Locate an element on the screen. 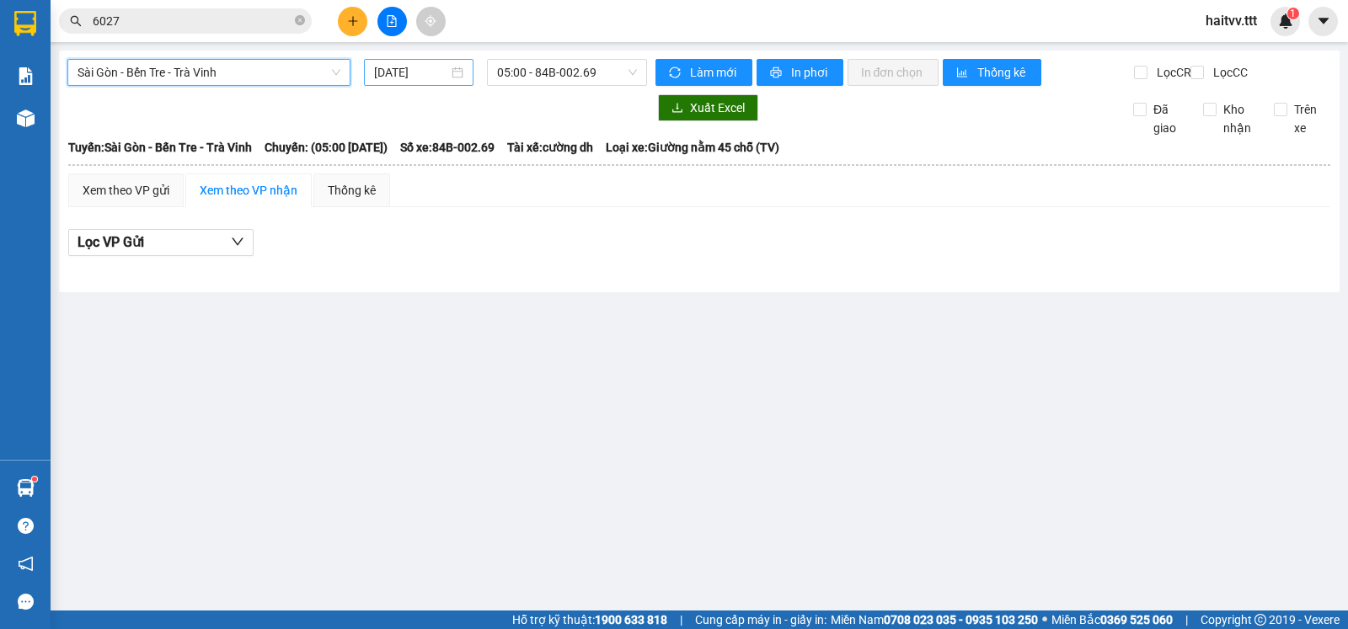  span: In phơi is located at coordinates (810, 72).